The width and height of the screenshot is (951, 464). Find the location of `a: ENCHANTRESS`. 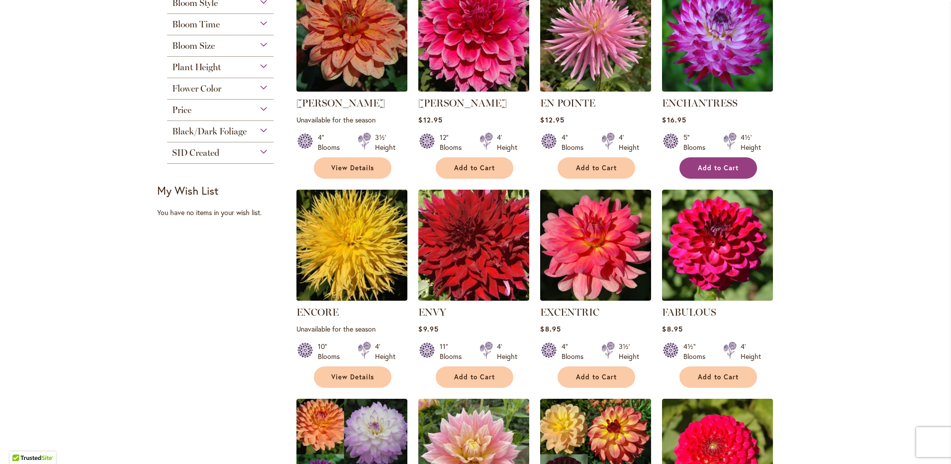

a: ENCHANTRESS is located at coordinates (700, 103).